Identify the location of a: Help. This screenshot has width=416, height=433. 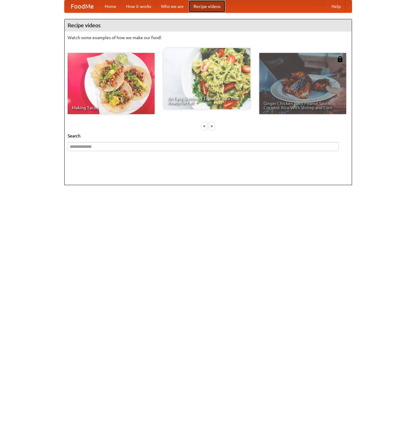
(336, 6).